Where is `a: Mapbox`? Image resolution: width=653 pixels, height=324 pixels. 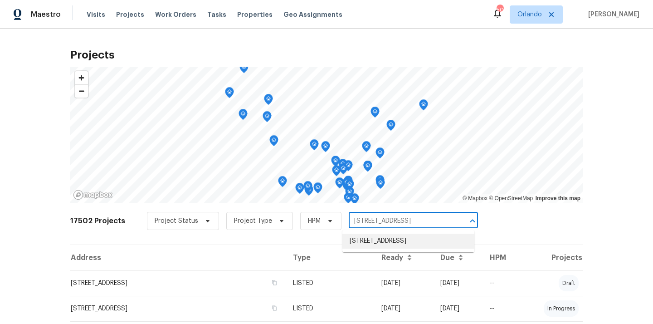
a: Mapbox is located at coordinates (475, 198).